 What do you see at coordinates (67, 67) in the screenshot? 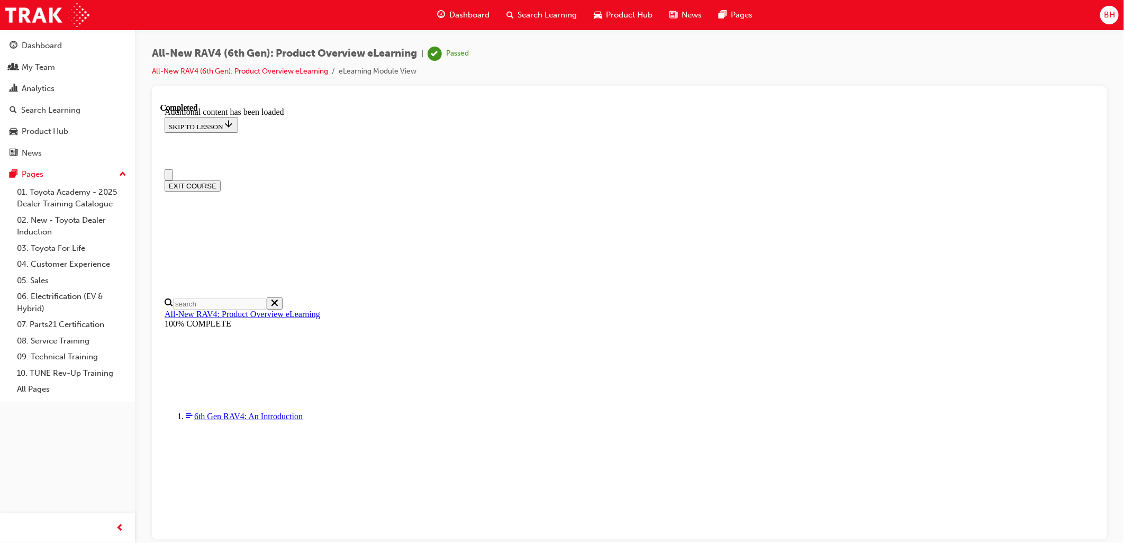
I see `a: My Team` at bounding box center [67, 67].